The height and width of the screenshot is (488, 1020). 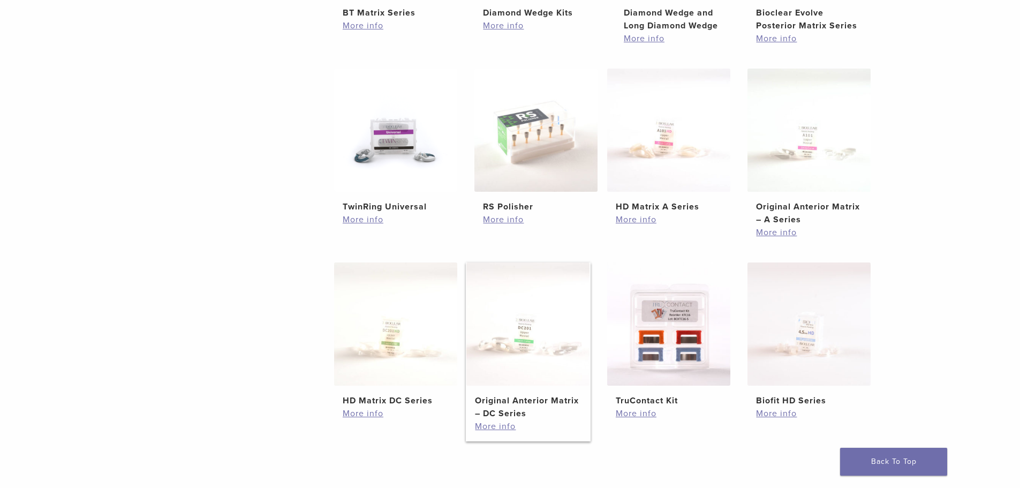 I want to click on img: Original Anterior Matrix - A Series, so click(x=809, y=130).